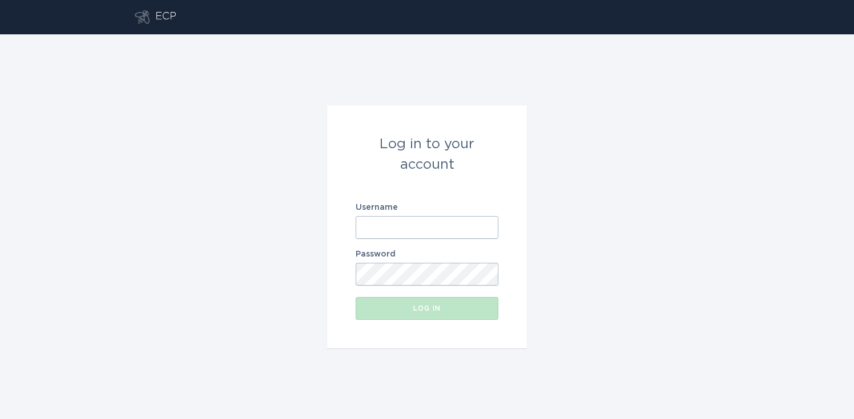  Describe the element at coordinates (427, 155) in the screenshot. I see `div: Log in to your account` at that location.